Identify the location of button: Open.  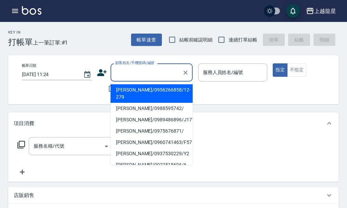
(106, 146).